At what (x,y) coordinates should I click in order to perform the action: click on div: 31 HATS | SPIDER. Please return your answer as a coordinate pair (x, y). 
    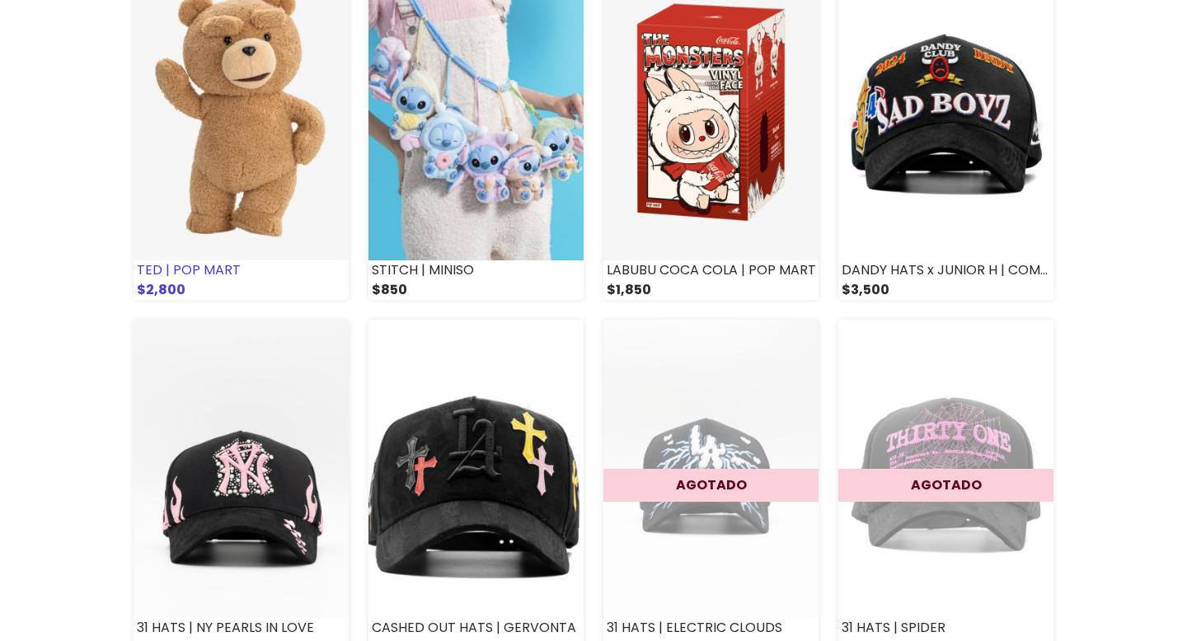
    Looking at the image, I should click on (945, 628).